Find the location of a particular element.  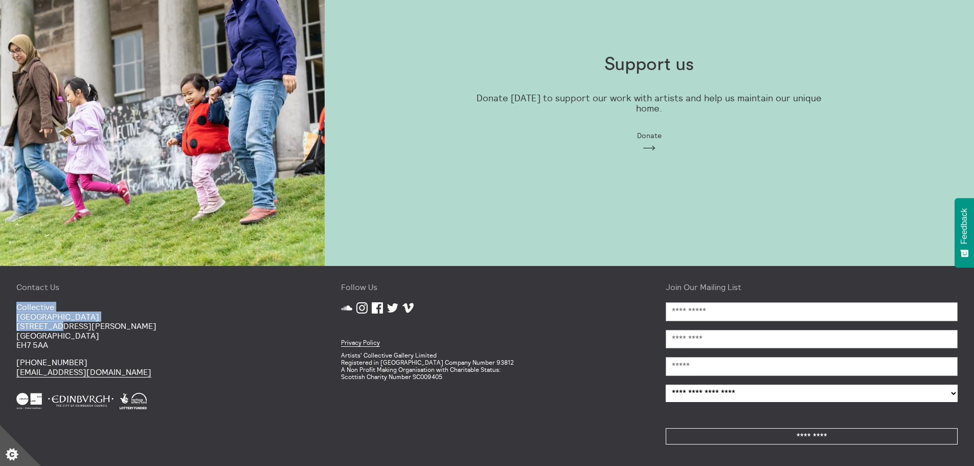

img: Heritage Lottery Fund is located at coordinates (133, 401).